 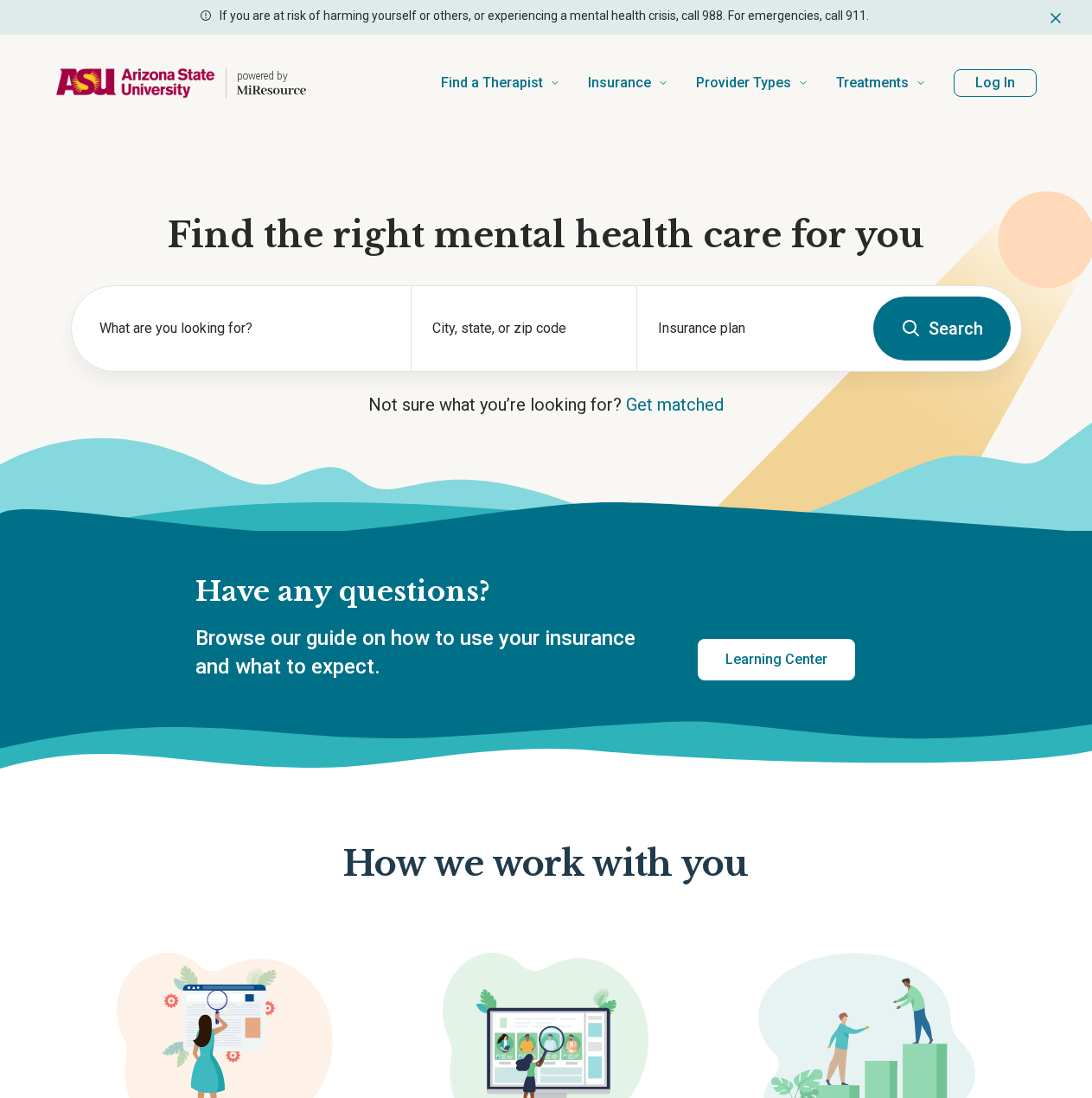 I want to click on p: Not sure what you’re looking for?, so click(x=546, y=405).